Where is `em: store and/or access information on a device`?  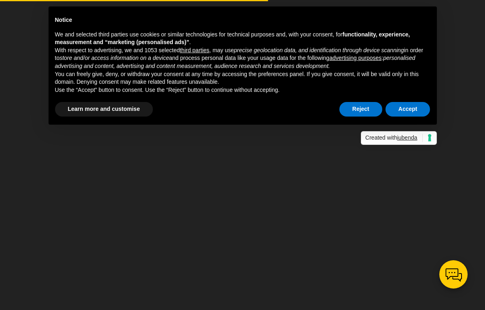 em: store and/or access information on a device is located at coordinates (114, 58).